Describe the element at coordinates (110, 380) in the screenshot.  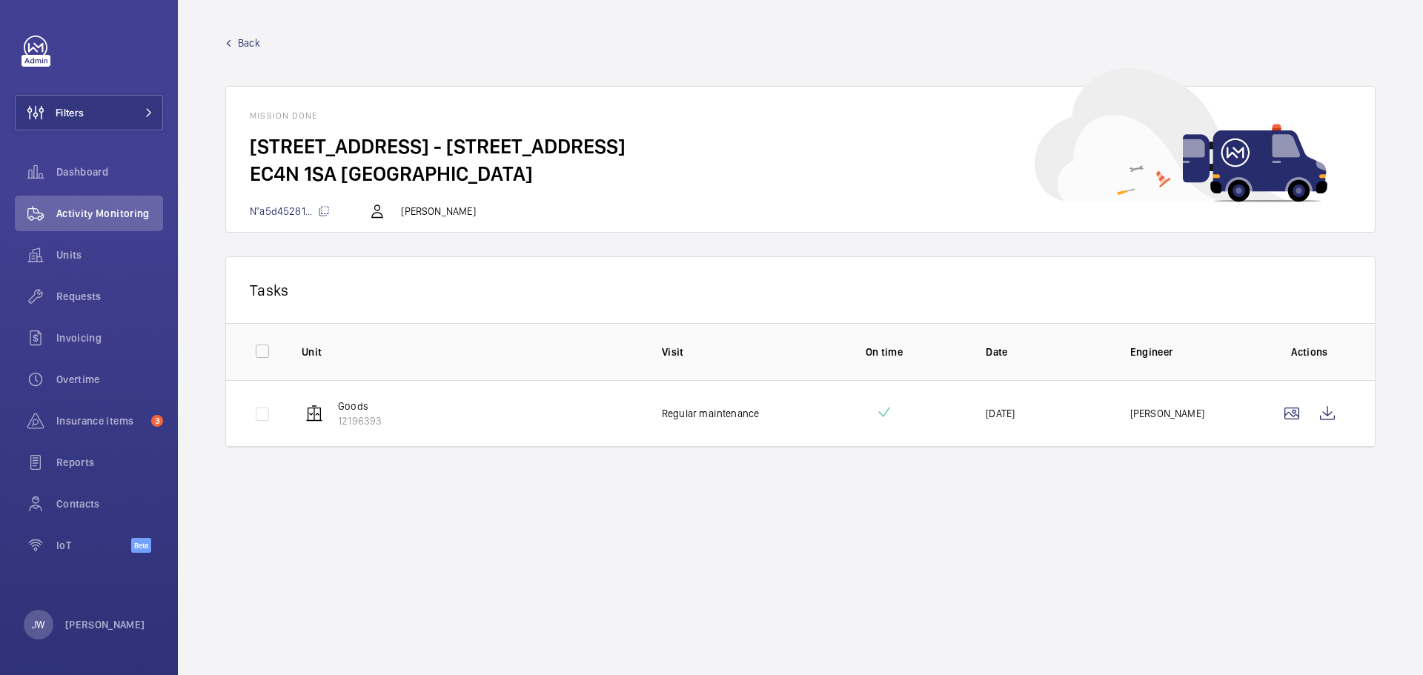
I see `span: Overtime` at that location.